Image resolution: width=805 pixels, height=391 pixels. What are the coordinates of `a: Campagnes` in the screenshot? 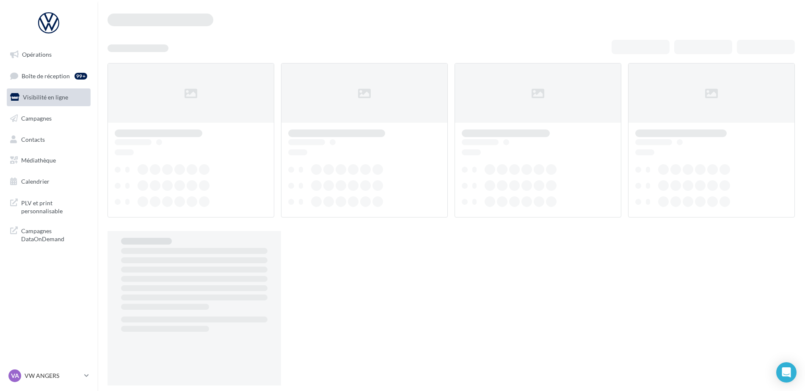 It's located at (49, 119).